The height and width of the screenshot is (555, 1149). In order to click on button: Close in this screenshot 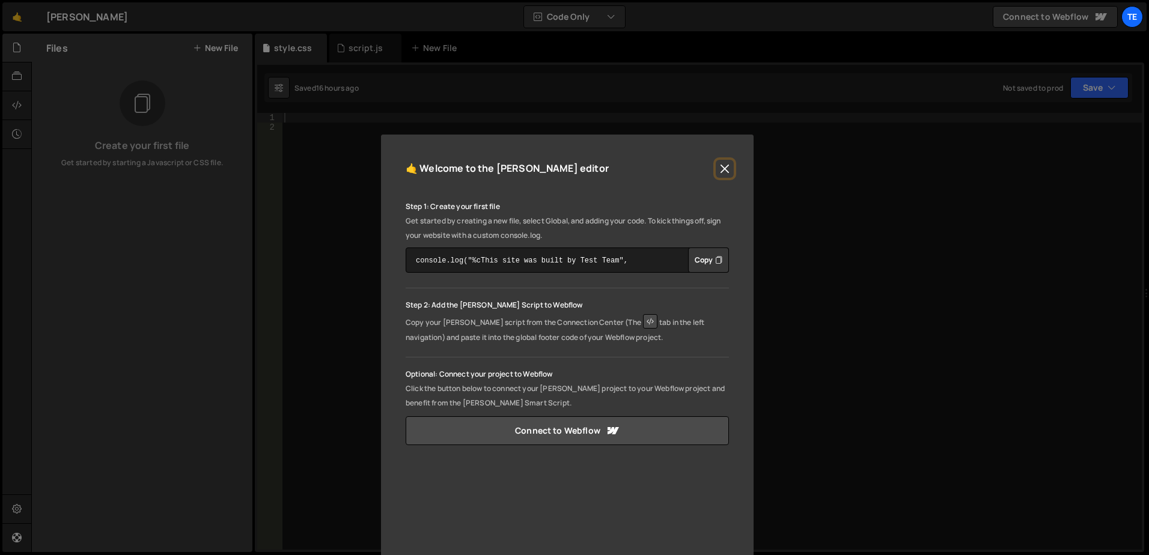, I will do `click(725, 169)`.